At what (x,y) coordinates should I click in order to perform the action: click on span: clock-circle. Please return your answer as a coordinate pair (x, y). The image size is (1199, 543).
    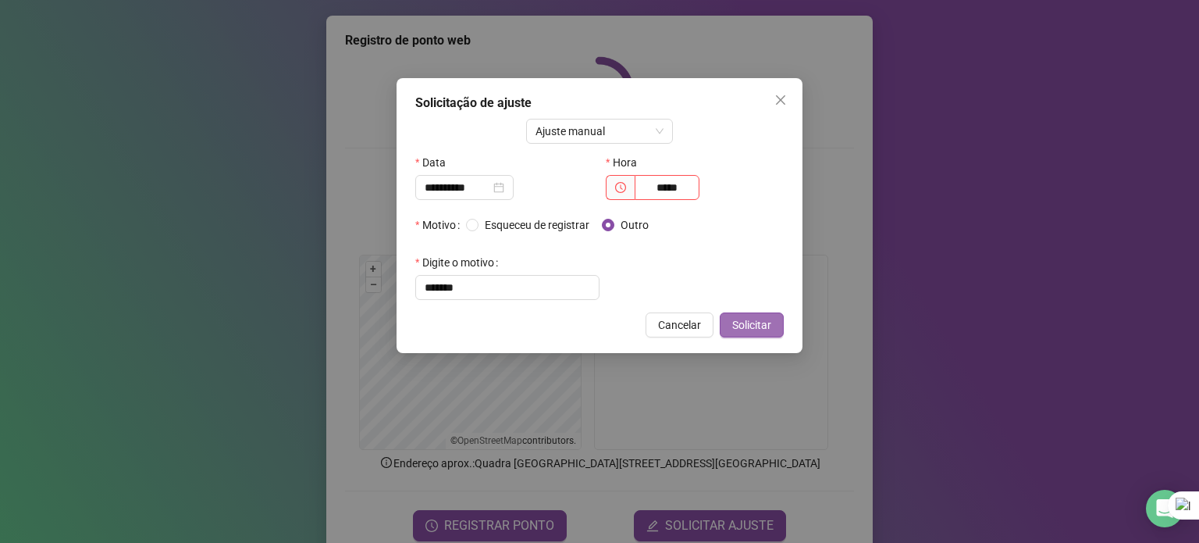
    Looking at the image, I should click on (621, 187).